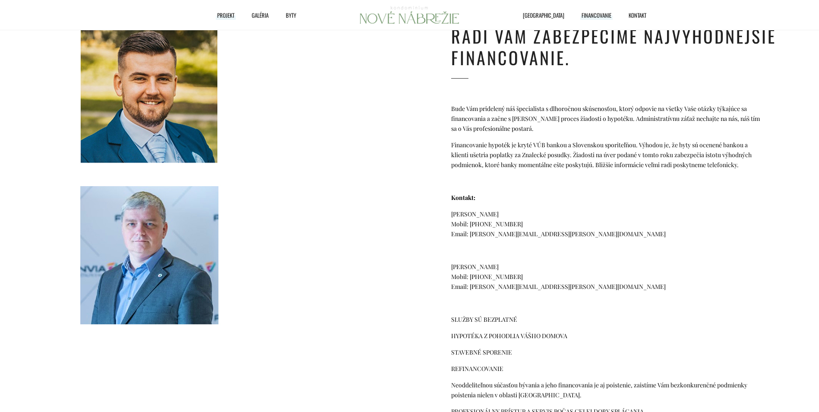  Describe the element at coordinates (608, 336) in the screenshot. I see `p: HYPOTÉKA Z POHODLIA VÁŠHO DOMOVA` at that location.